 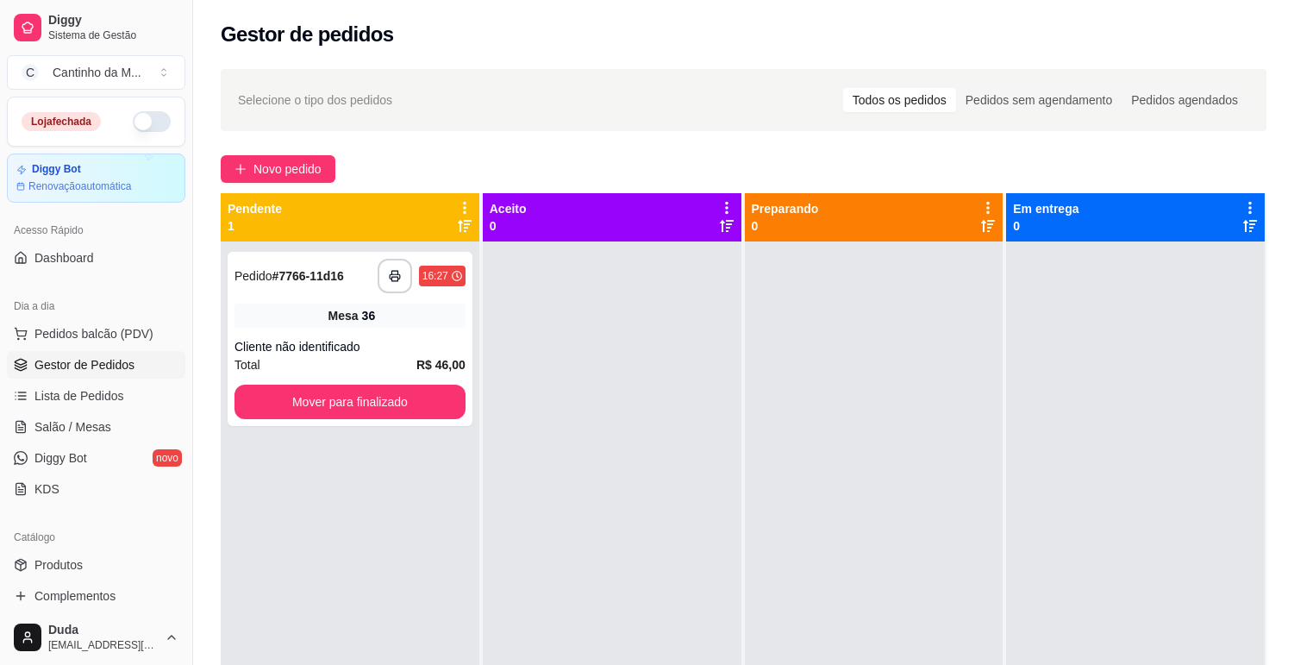 I want to click on a: Salão / Mesas, so click(x=96, y=427).